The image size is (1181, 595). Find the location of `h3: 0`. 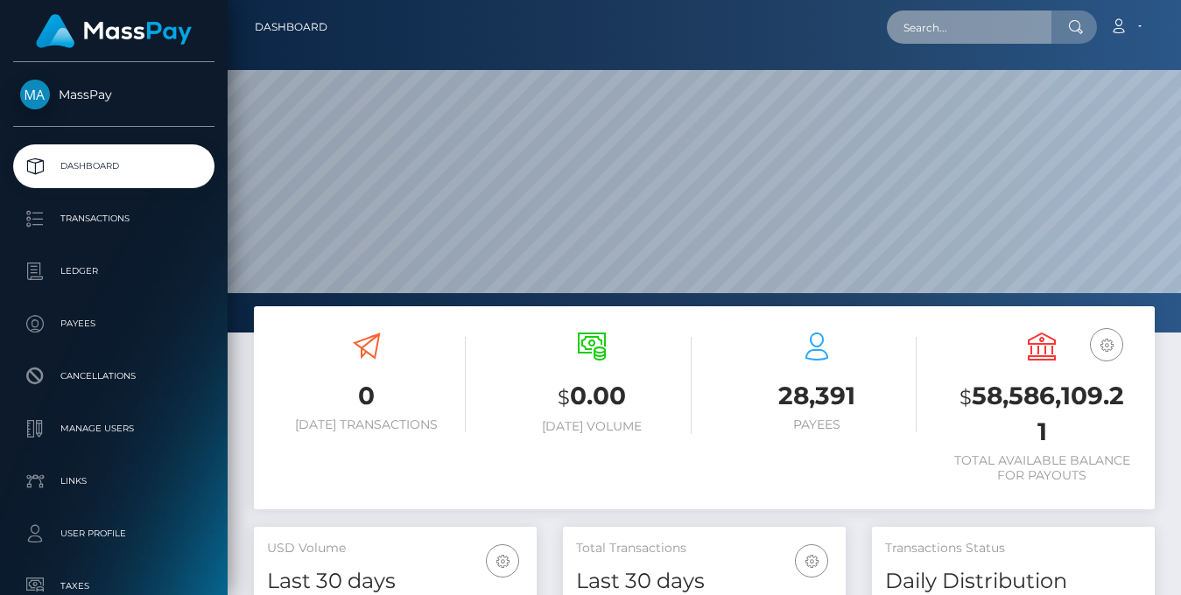

h3: 0 is located at coordinates (366, 396).